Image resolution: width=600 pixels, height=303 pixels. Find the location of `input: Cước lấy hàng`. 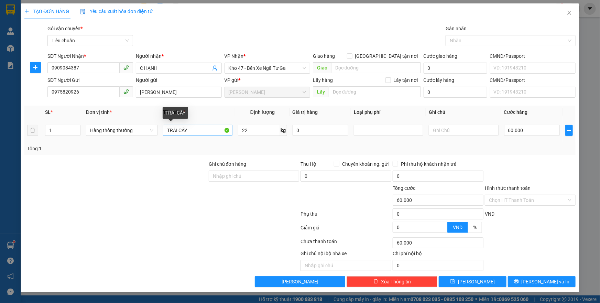

input: Cước lấy hàng is located at coordinates (455, 92).